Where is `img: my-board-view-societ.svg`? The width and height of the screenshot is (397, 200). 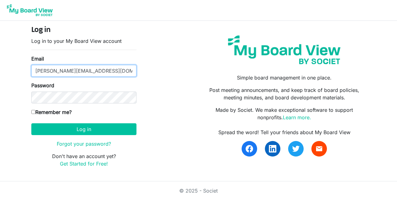 img: my-board-view-societ.svg is located at coordinates (284, 50).